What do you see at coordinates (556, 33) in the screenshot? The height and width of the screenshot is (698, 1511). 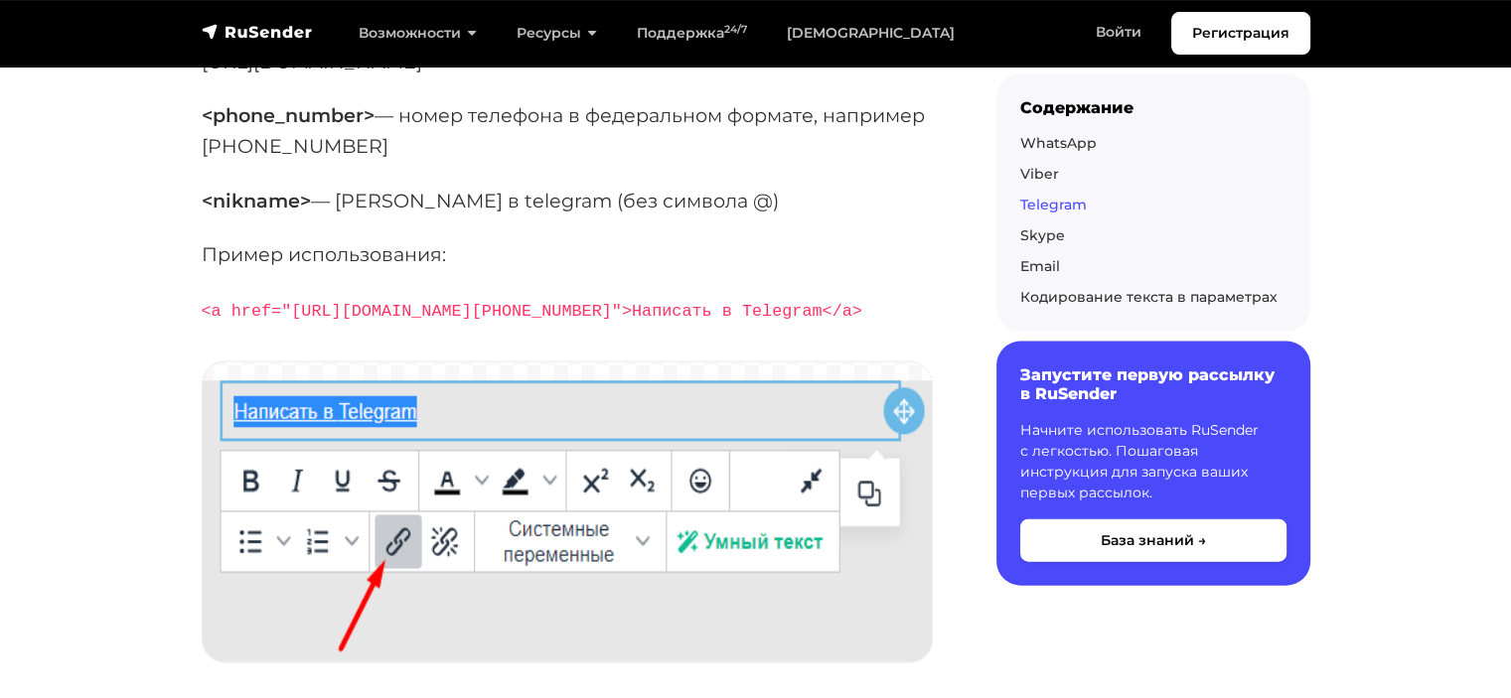 I see `a: Ресурсы` at bounding box center [556, 33].